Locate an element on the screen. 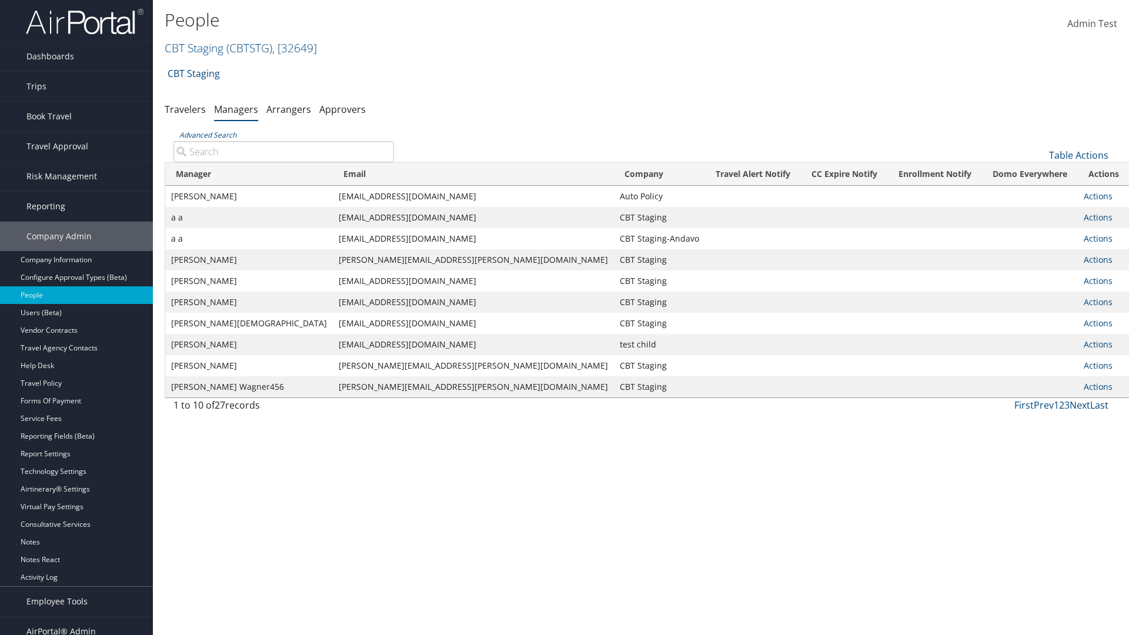 Image resolution: width=1129 pixels, height=635 pixels. span: Travel Approval is located at coordinates (57, 146).